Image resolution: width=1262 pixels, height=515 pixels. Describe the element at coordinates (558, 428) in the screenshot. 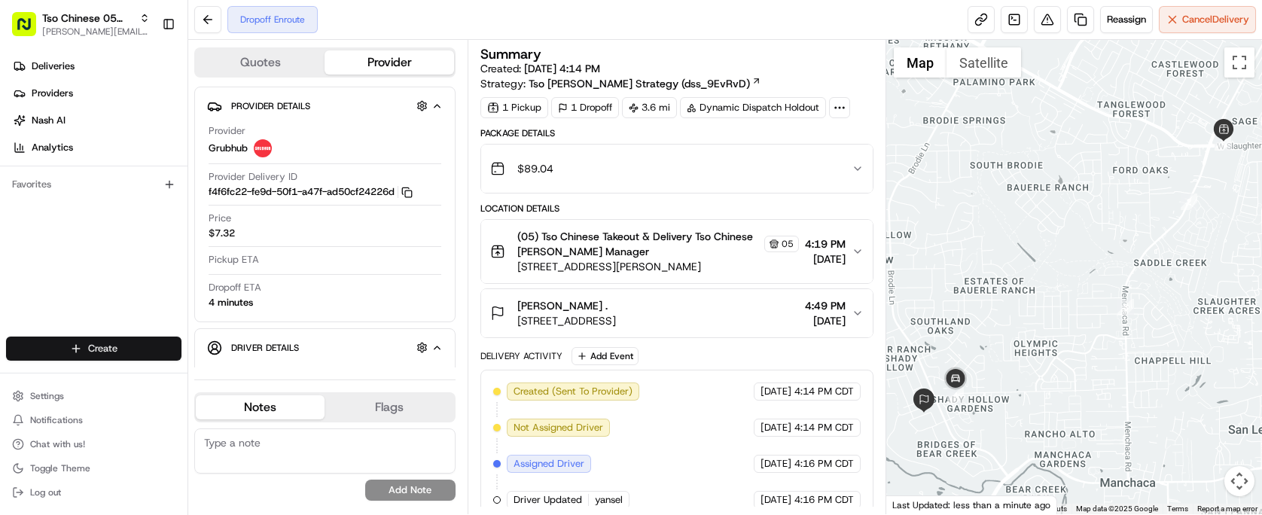

I see `span: Not Assigned Driver` at that location.